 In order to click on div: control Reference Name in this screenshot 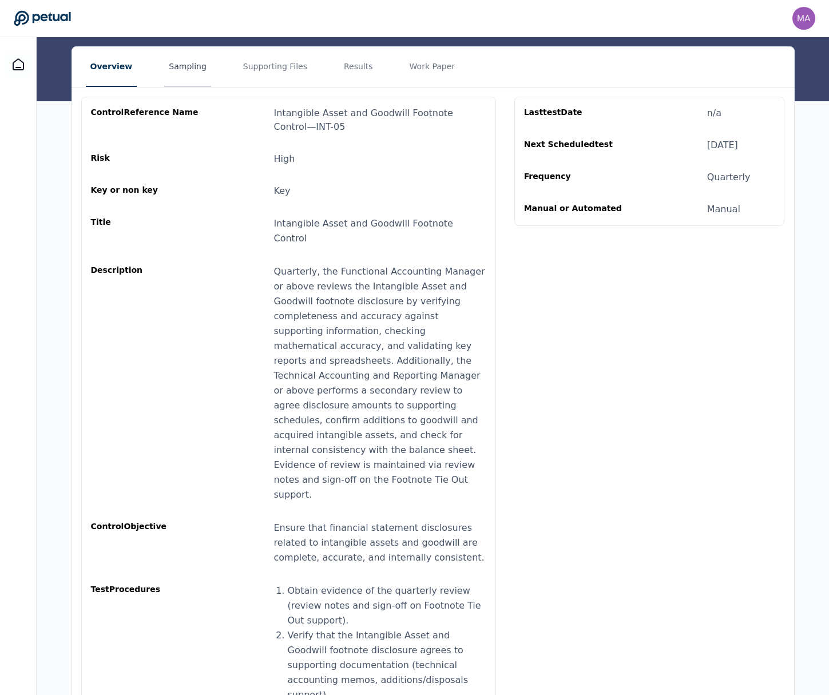, I will do `click(146, 120)`.